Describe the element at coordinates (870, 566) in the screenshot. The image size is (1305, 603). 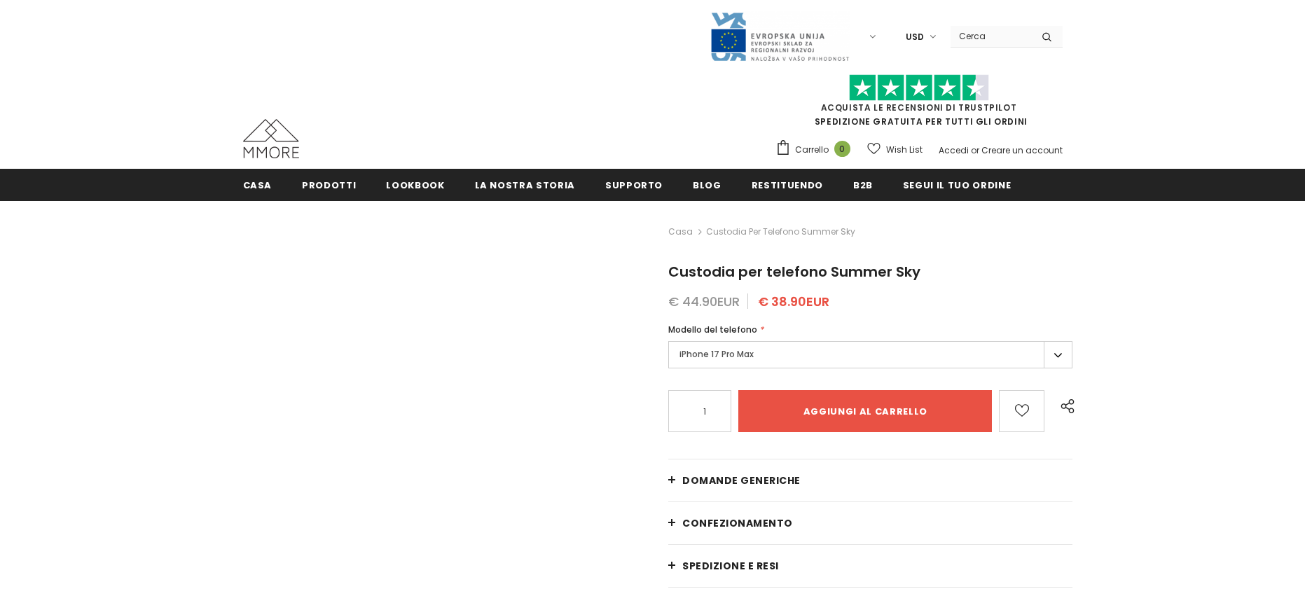
I see `a: Spedizione e resi` at that location.